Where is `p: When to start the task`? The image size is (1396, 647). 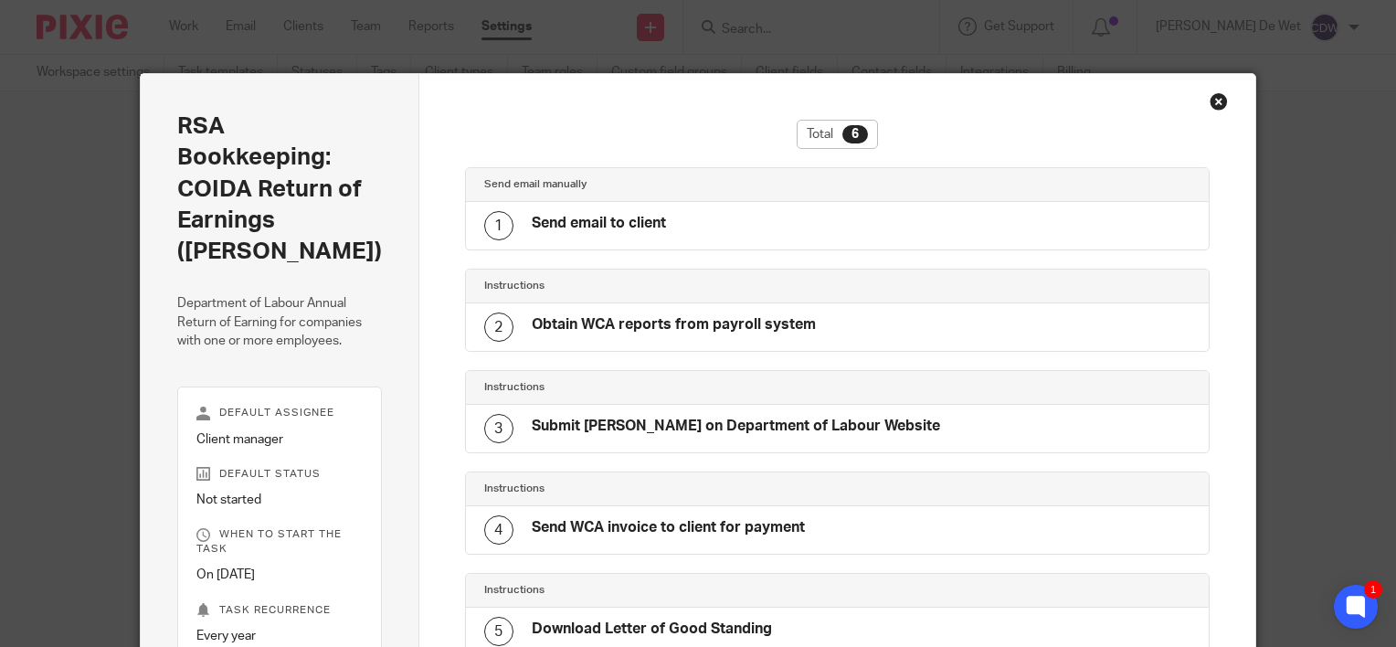 p: When to start the task is located at coordinates (279, 542).